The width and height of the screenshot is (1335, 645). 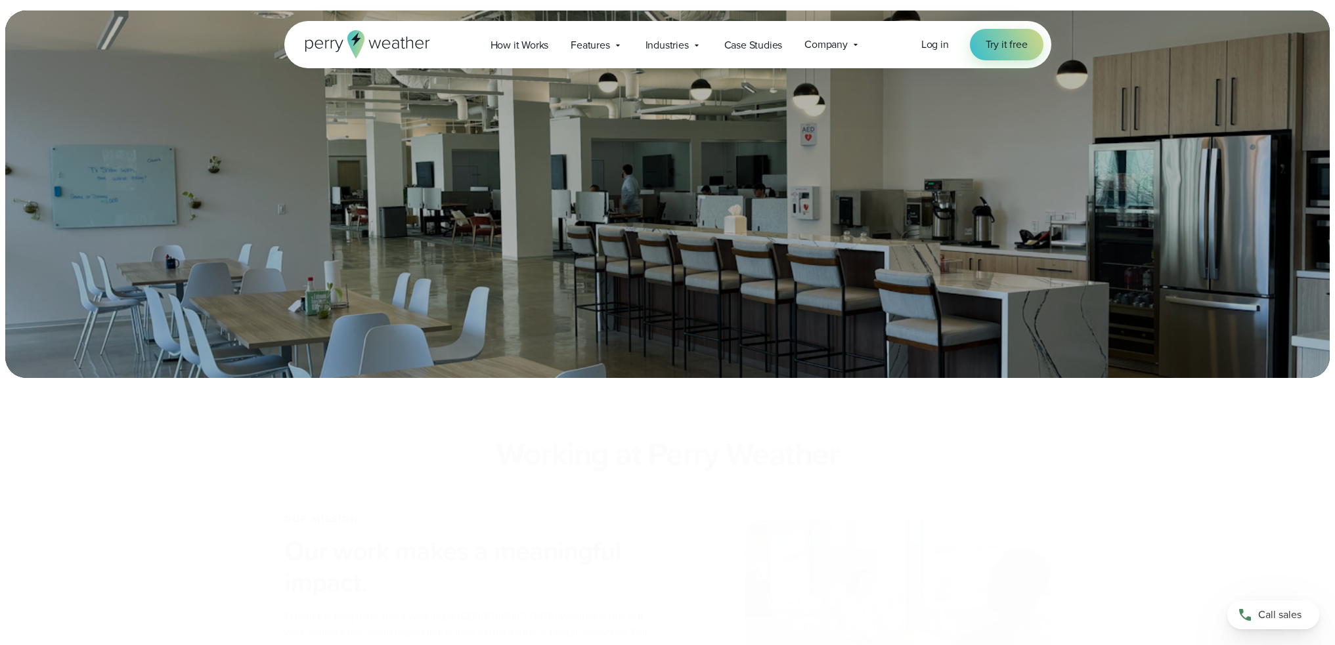 I want to click on span: Try it free, so click(x=1006, y=45).